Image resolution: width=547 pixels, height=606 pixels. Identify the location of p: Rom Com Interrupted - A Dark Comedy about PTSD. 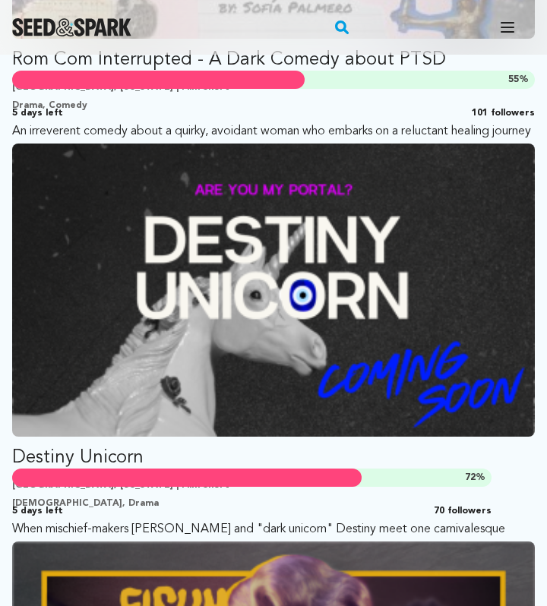
(273, 60).